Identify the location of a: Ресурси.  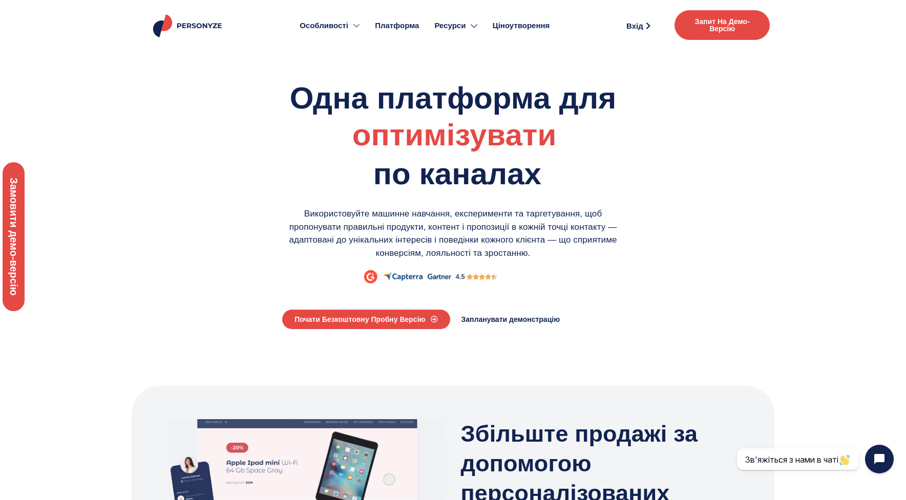
(455, 26).